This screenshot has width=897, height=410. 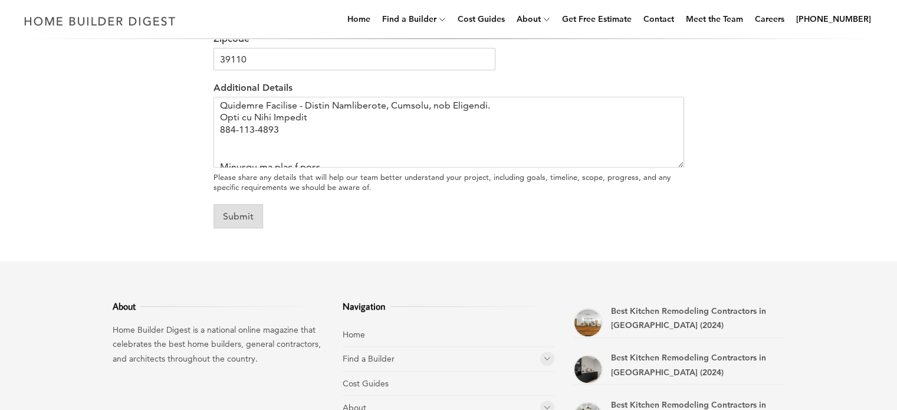 I want to click on a: Cost Guides, so click(x=366, y=383).